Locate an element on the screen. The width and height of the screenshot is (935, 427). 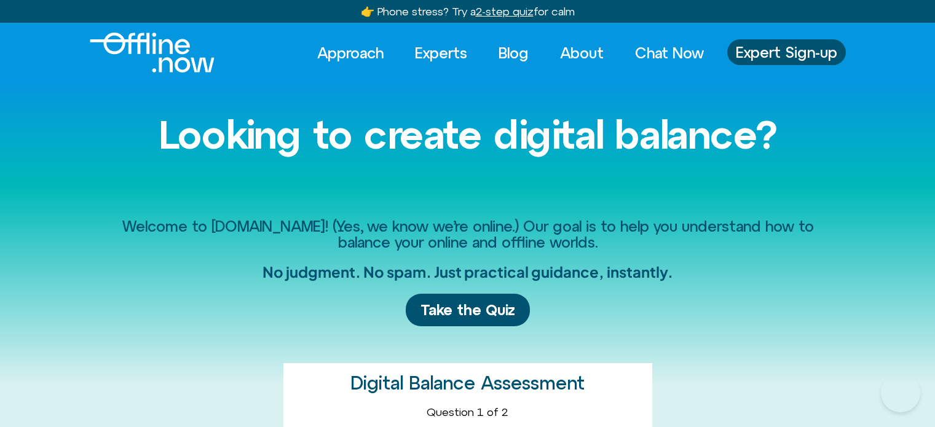
a: Blog is located at coordinates (513, 53).